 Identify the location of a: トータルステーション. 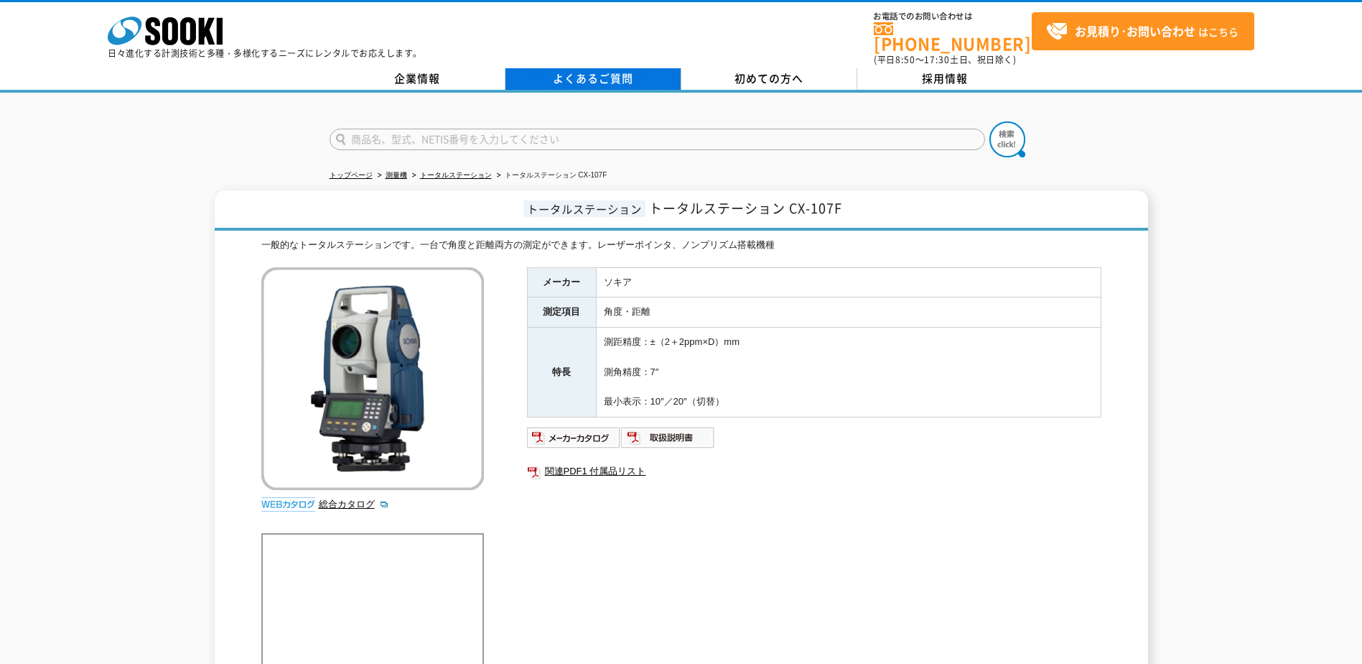
(456, 175).